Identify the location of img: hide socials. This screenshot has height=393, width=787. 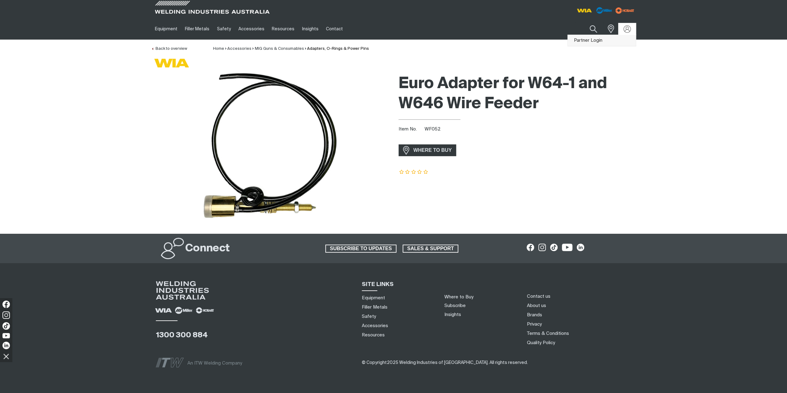
(6, 356).